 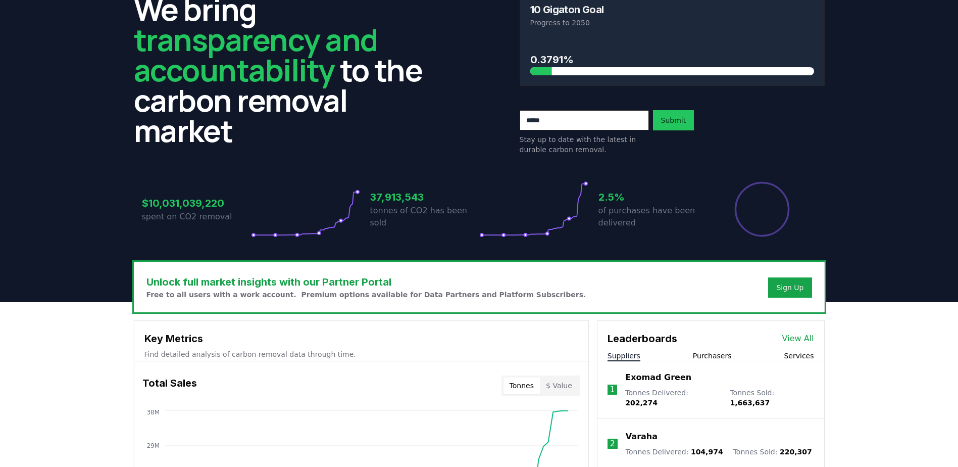 I want to click on button: Purchasers, so click(x=712, y=356).